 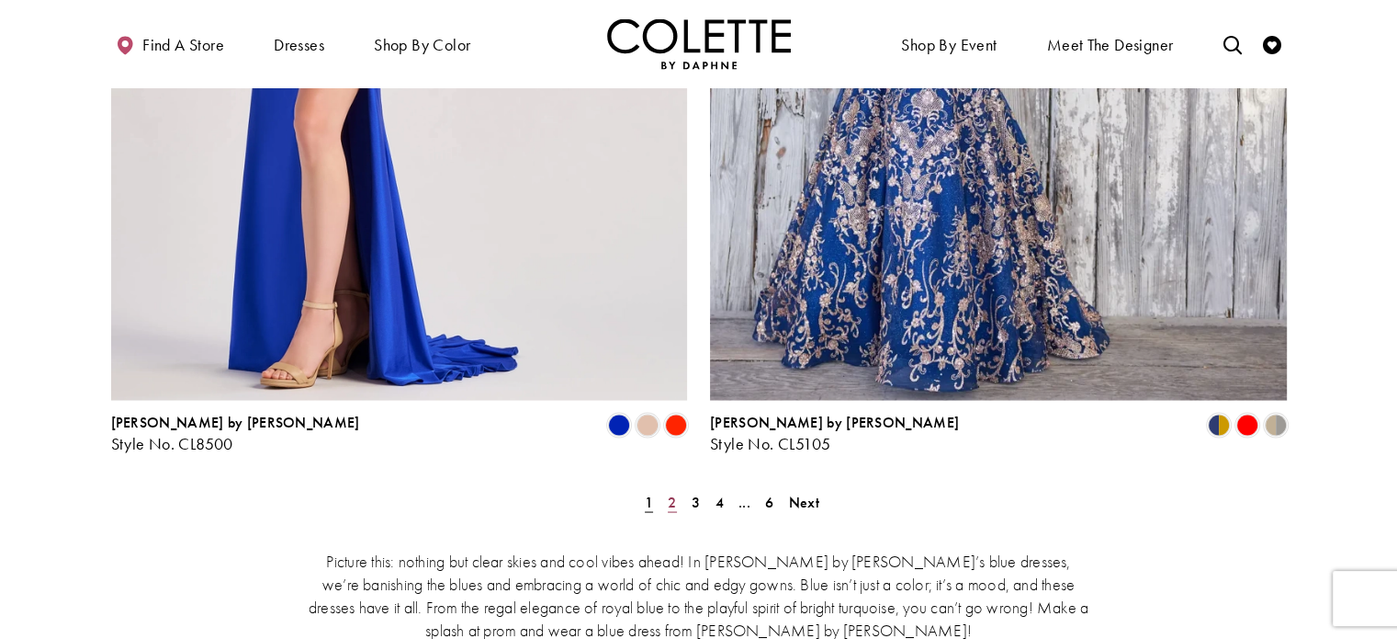 What do you see at coordinates (1219, 424) in the screenshot?
I see `i: Navy Blue/Gold` at bounding box center [1219, 424].